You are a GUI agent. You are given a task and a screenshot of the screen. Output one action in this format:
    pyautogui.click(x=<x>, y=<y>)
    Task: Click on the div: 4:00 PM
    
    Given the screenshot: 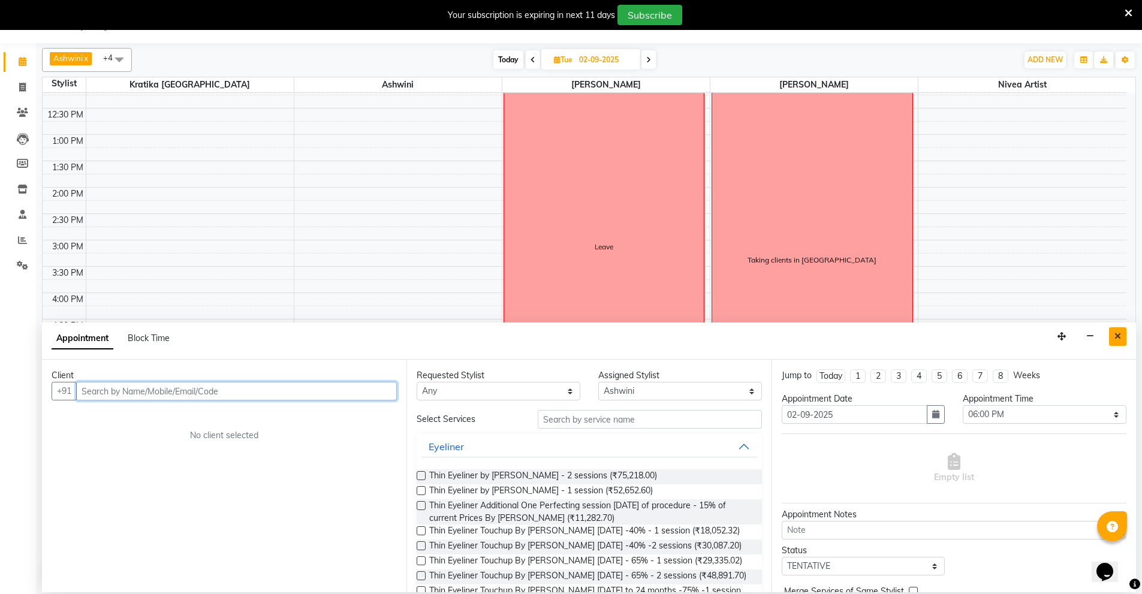 What is the action you would take?
    pyautogui.click(x=68, y=299)
    